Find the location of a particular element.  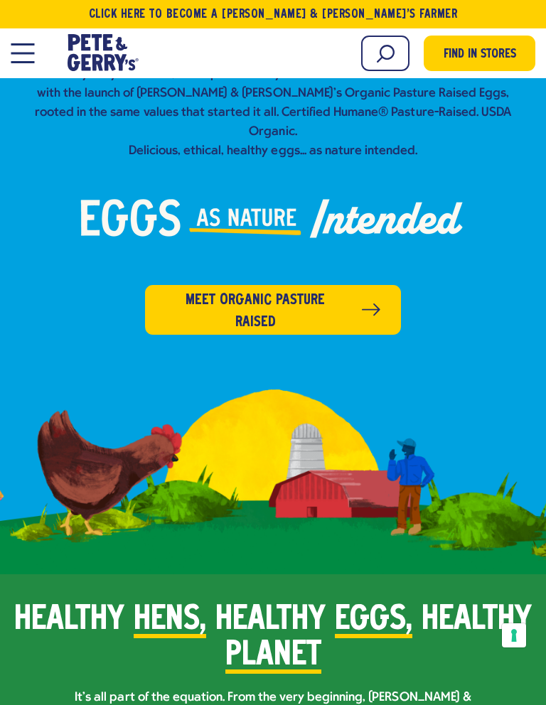

span: eggs, is located at coordinates (373, 620).